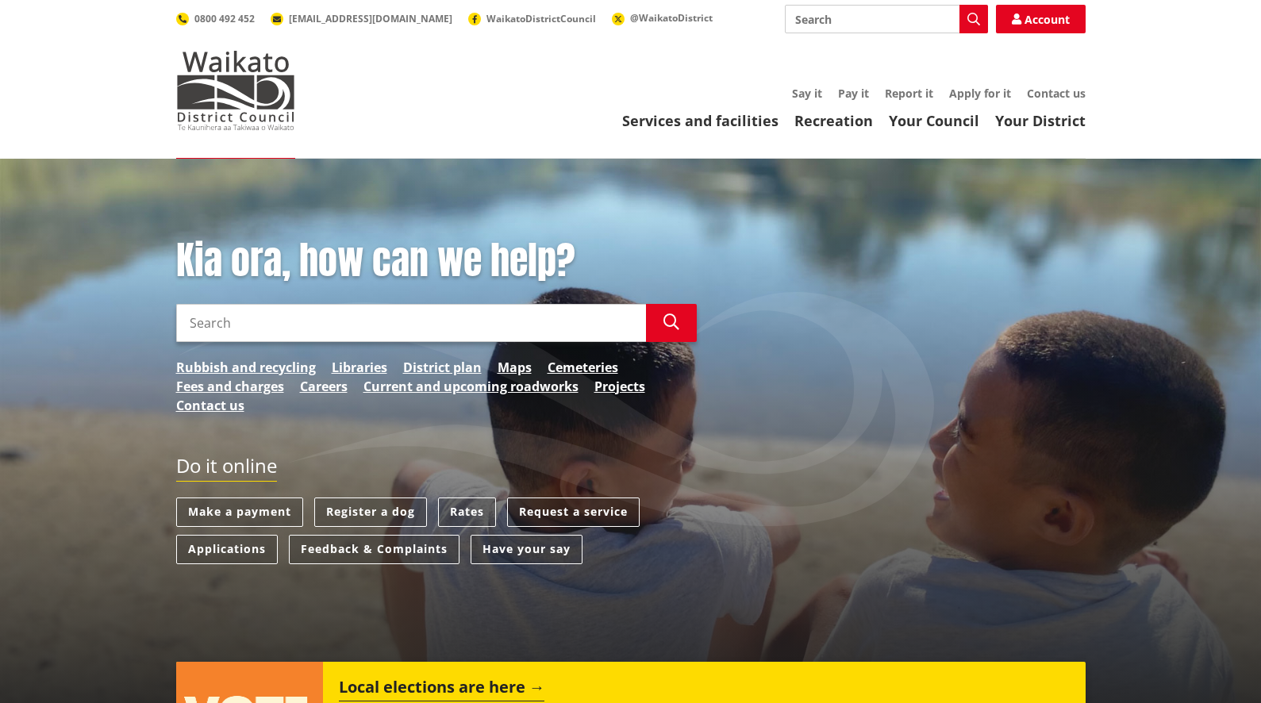  Describe the element at coordinates (246, 367) in the screenshot. I see `a: Rubbish and recycling` at that location.